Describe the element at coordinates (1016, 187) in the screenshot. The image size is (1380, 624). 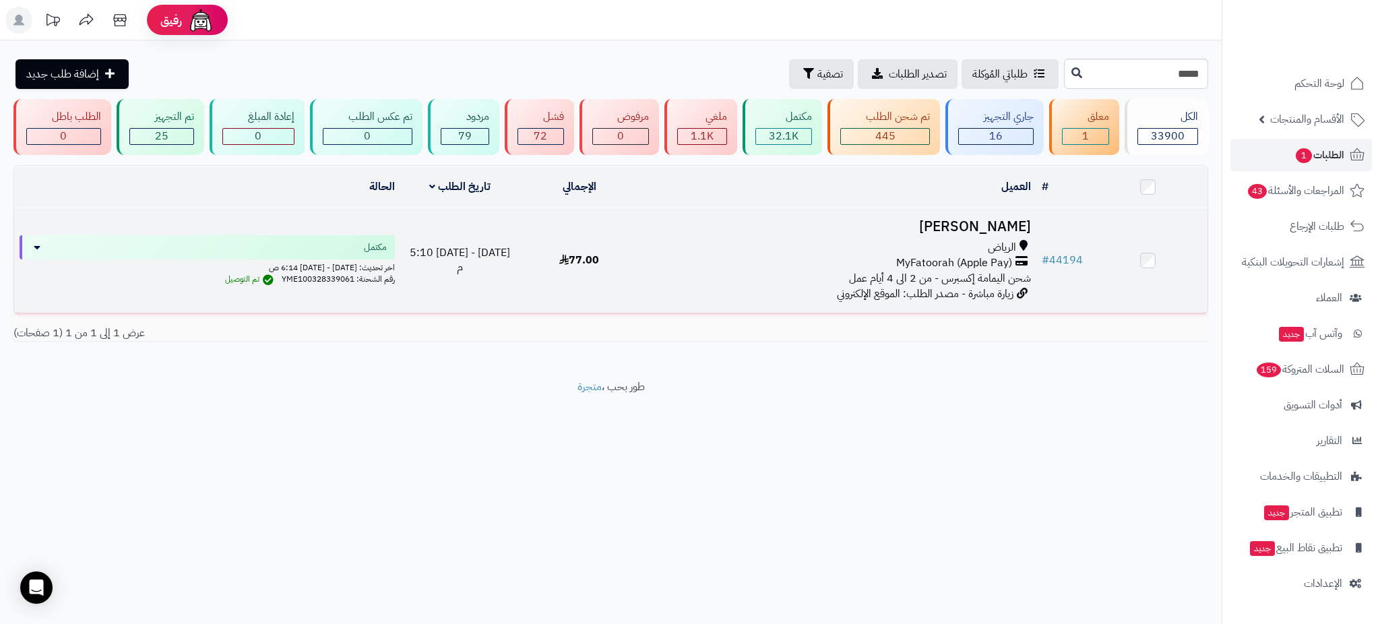
I see `a: العميل` at that location.